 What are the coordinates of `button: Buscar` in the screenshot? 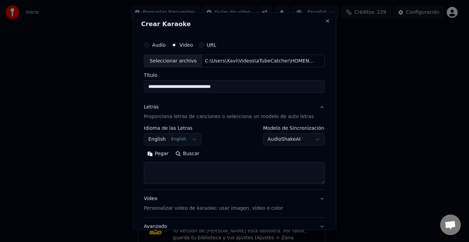 It's located at (188, 154).